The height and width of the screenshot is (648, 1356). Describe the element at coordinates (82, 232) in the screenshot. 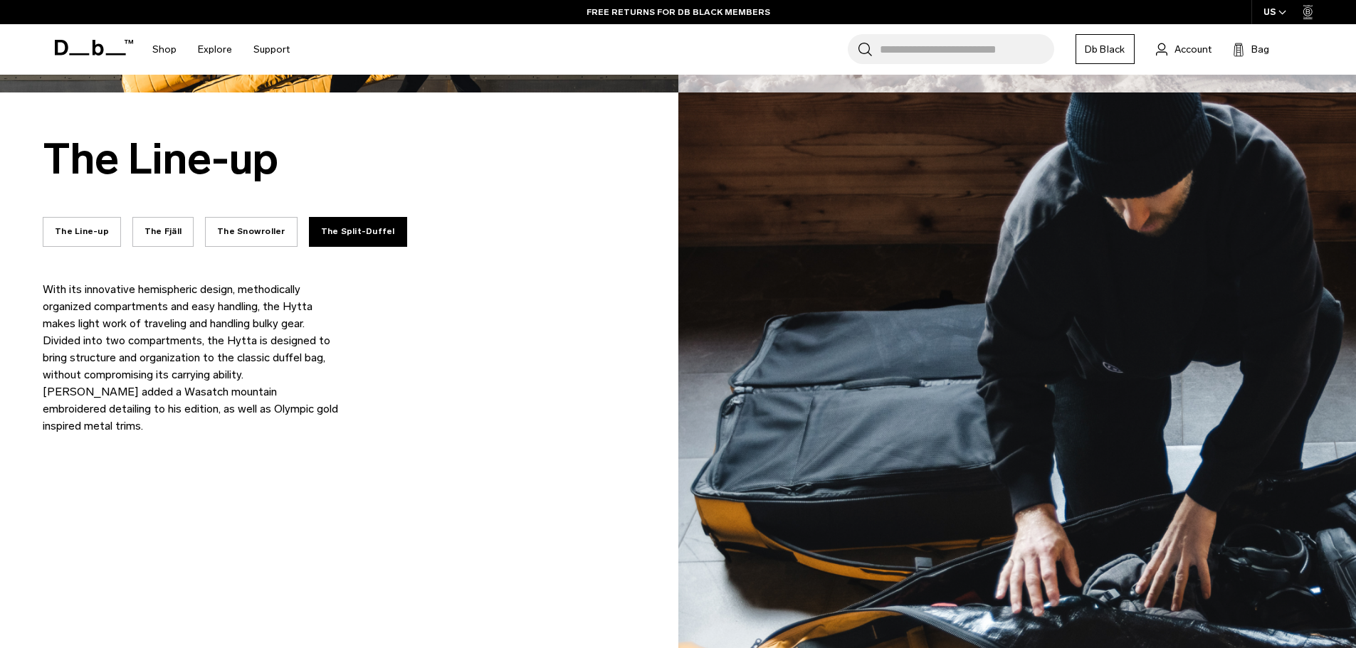

I see `button: The Line-up` at that location.